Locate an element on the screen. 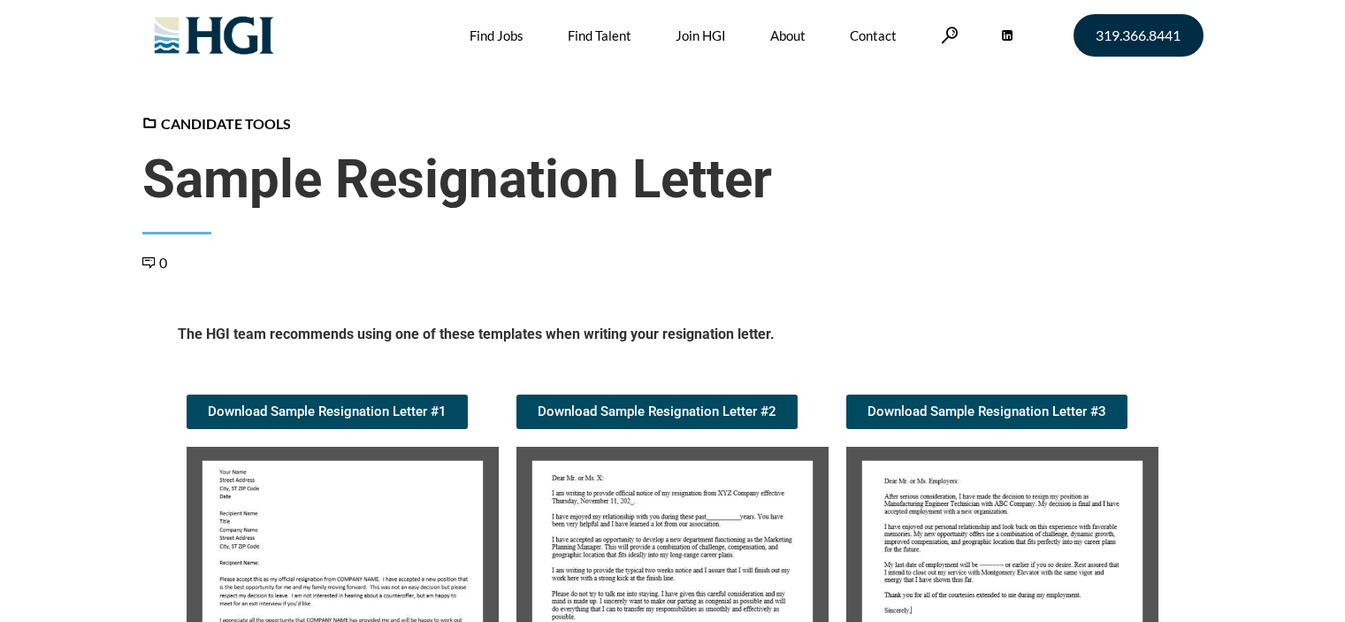 The width and height of the screenshot is (1345, 622). a: 319.366.8441 is located at coordinates (1138, 35).